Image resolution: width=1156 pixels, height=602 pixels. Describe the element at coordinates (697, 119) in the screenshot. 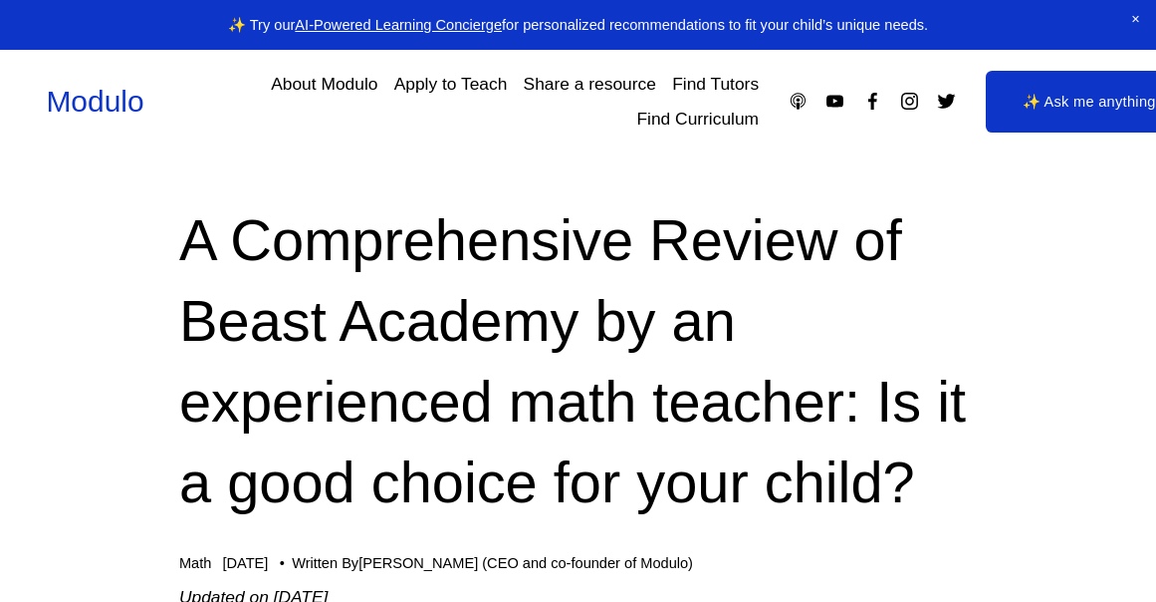

I see `a: Find Curriculum` at that location.